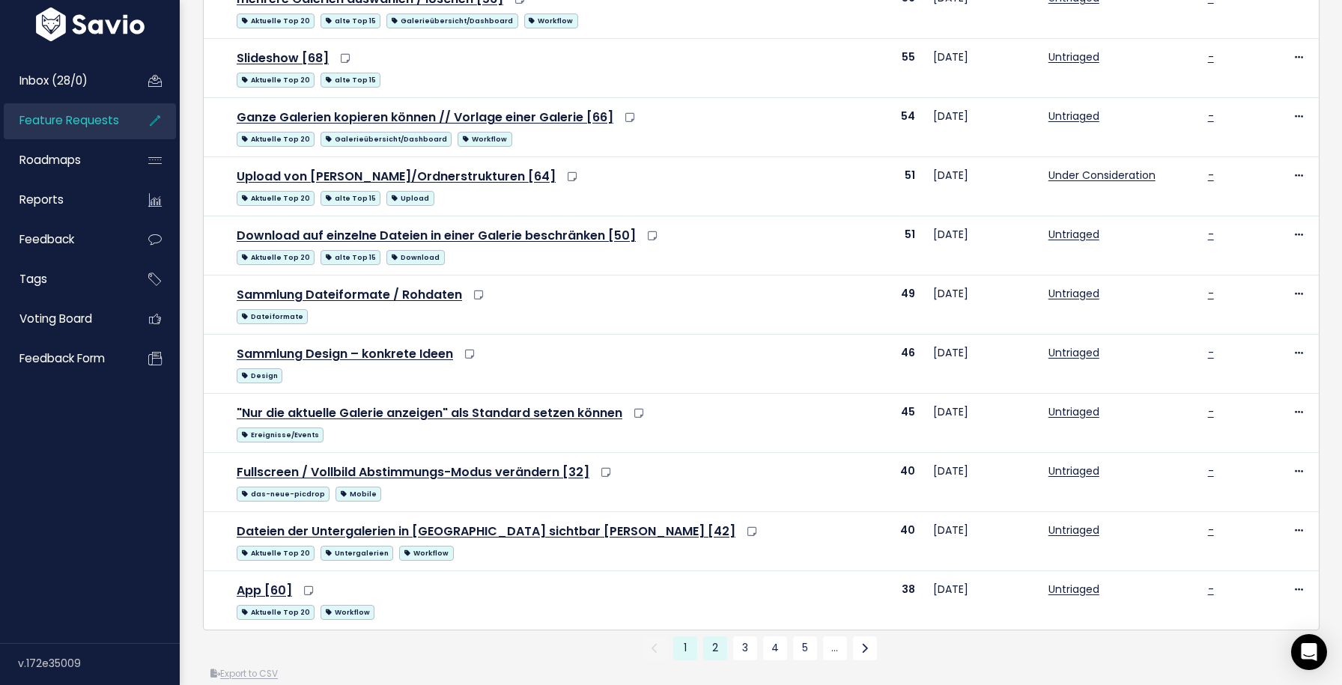 The image size is (1342, 685). I want to click on span: Untergalerien, so click(357, 554).